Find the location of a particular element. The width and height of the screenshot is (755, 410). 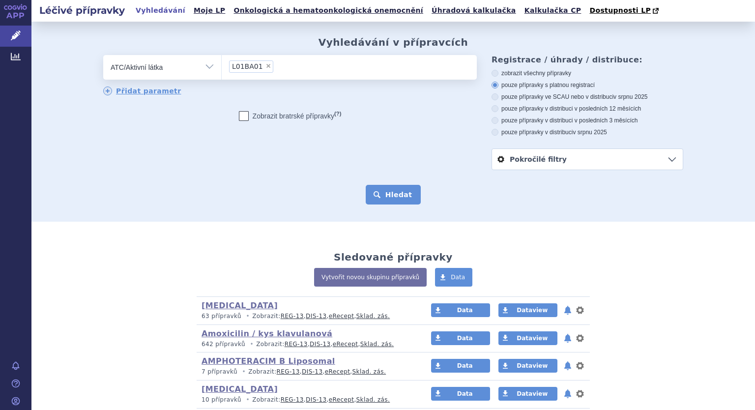

span: 7 přípravků is located at coordinates (219, 371).